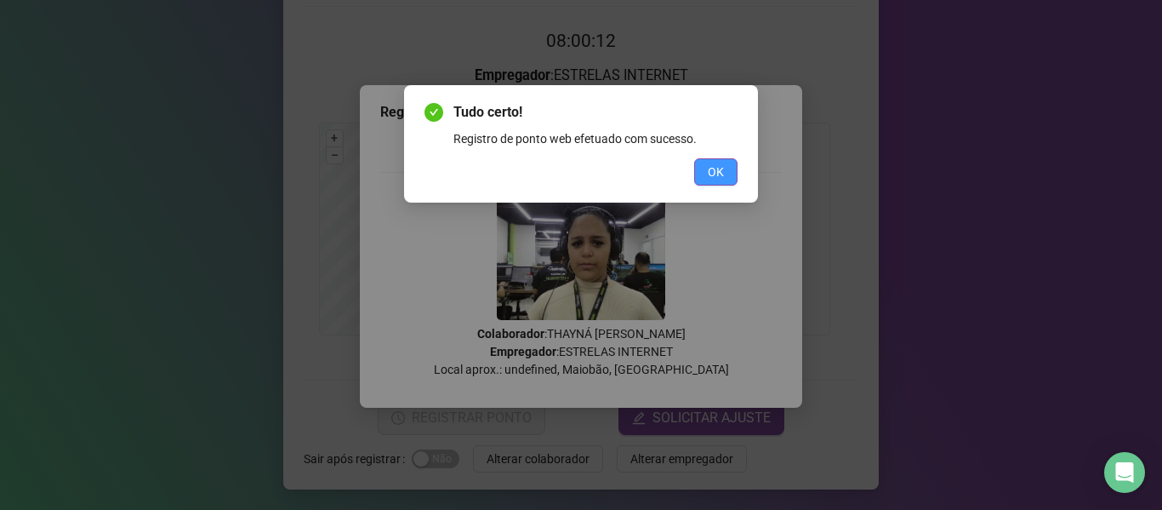 The height and width of the screenshot is (510, 1162). I want to click on span: Tudo certo!, so click(596, 112).